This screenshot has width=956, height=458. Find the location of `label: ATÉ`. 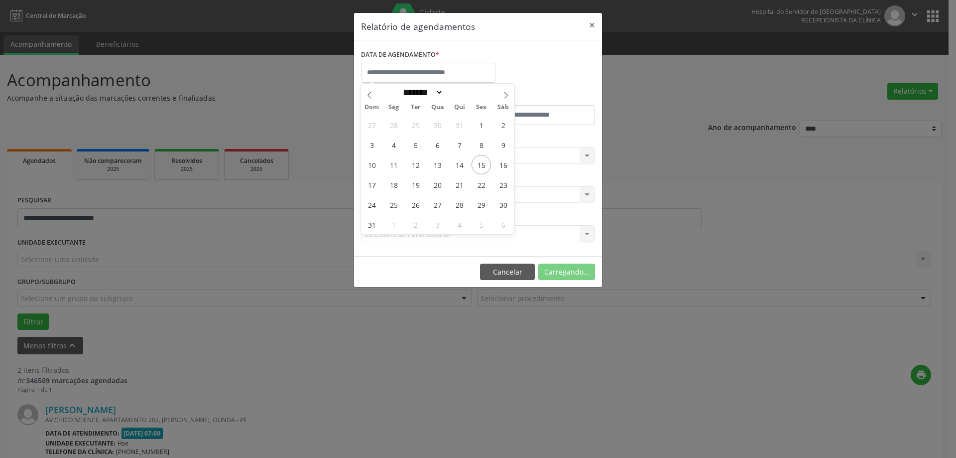

label: ATÉ is located at coordinates (538, 97).